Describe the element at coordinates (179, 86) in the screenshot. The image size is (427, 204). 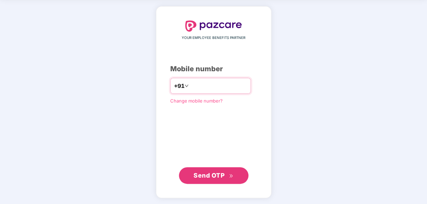
I see `span: +91` at that location.